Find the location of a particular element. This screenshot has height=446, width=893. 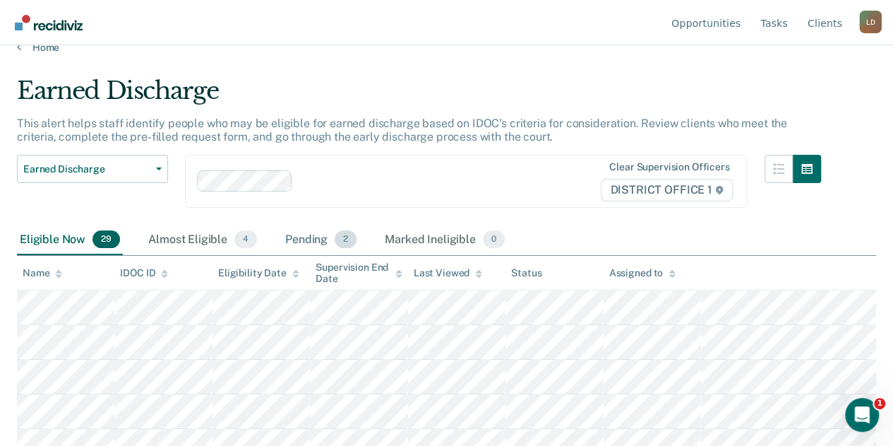

div: Earned Discharge is located at coordinates (419, 96).